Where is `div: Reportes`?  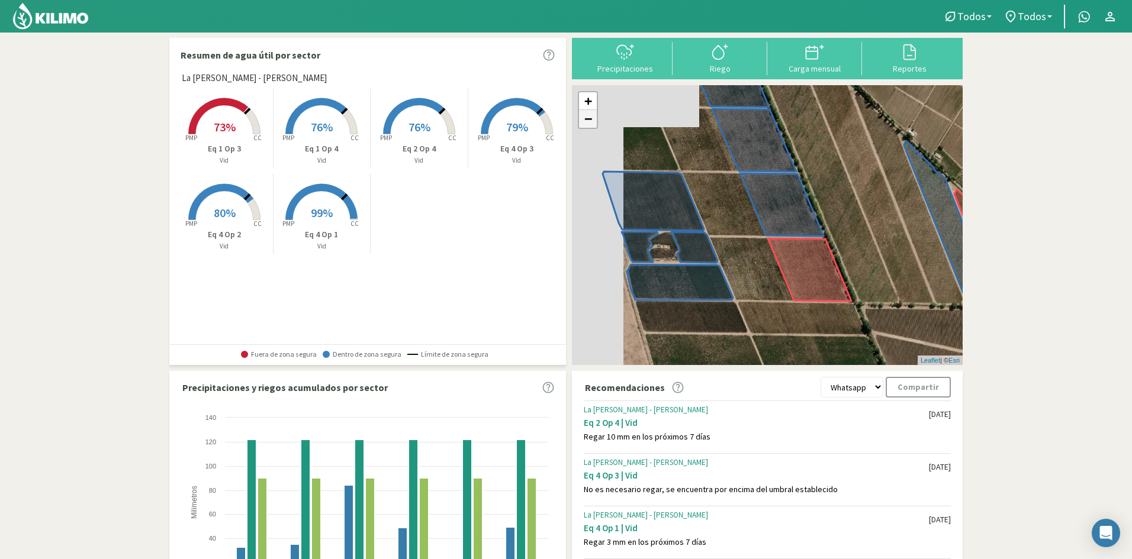 div: Reportes is located at coordinates (909, 69).